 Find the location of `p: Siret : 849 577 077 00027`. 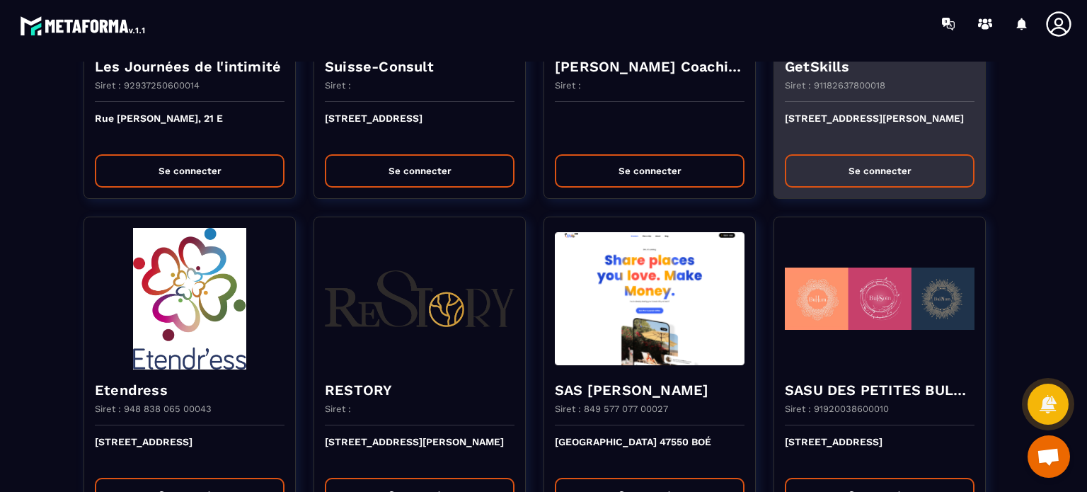

p: Siret : 849 577 077 00027 is located at coordinates (611, 408).